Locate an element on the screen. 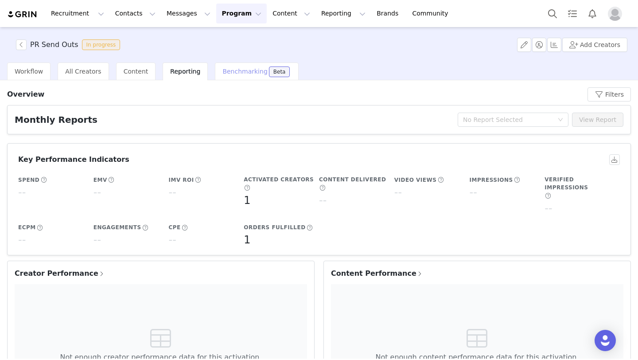 The height and width of the screenshot is (360, 638). a: grin logo is located at coordinates (23, 14).